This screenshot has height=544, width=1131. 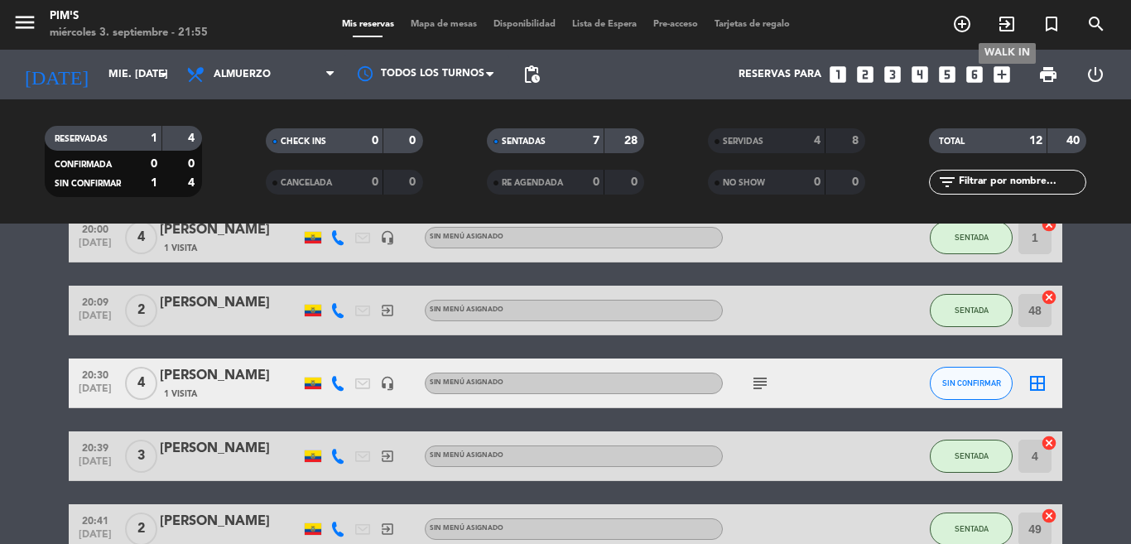 What do you see at coordinates (947, 182) in the screenshot?
I see `i: filter_list` at bounding box center [947, 182].